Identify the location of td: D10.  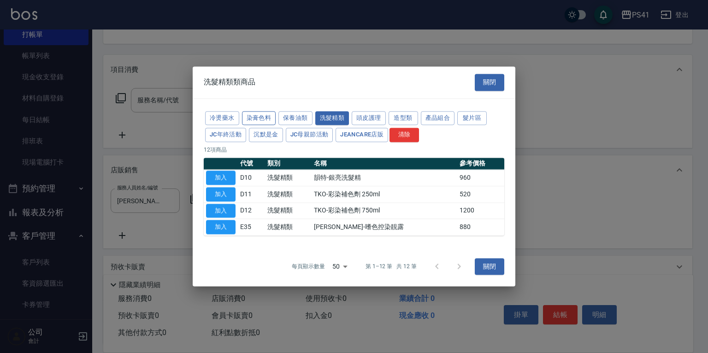
(251, 178).